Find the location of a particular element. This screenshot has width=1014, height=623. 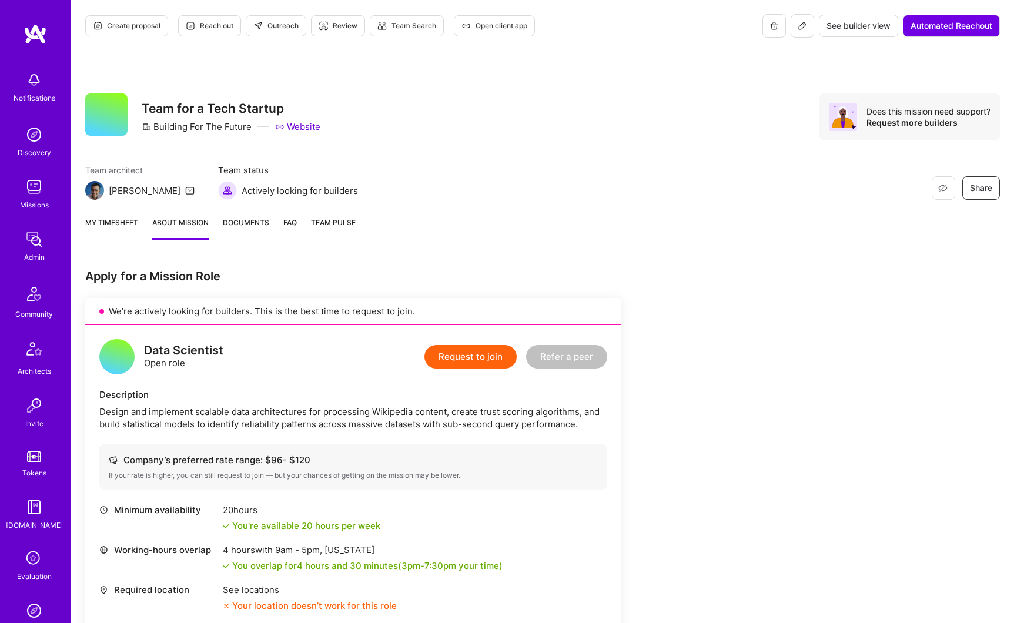

div: Required location is located at coordinates (158, 590).